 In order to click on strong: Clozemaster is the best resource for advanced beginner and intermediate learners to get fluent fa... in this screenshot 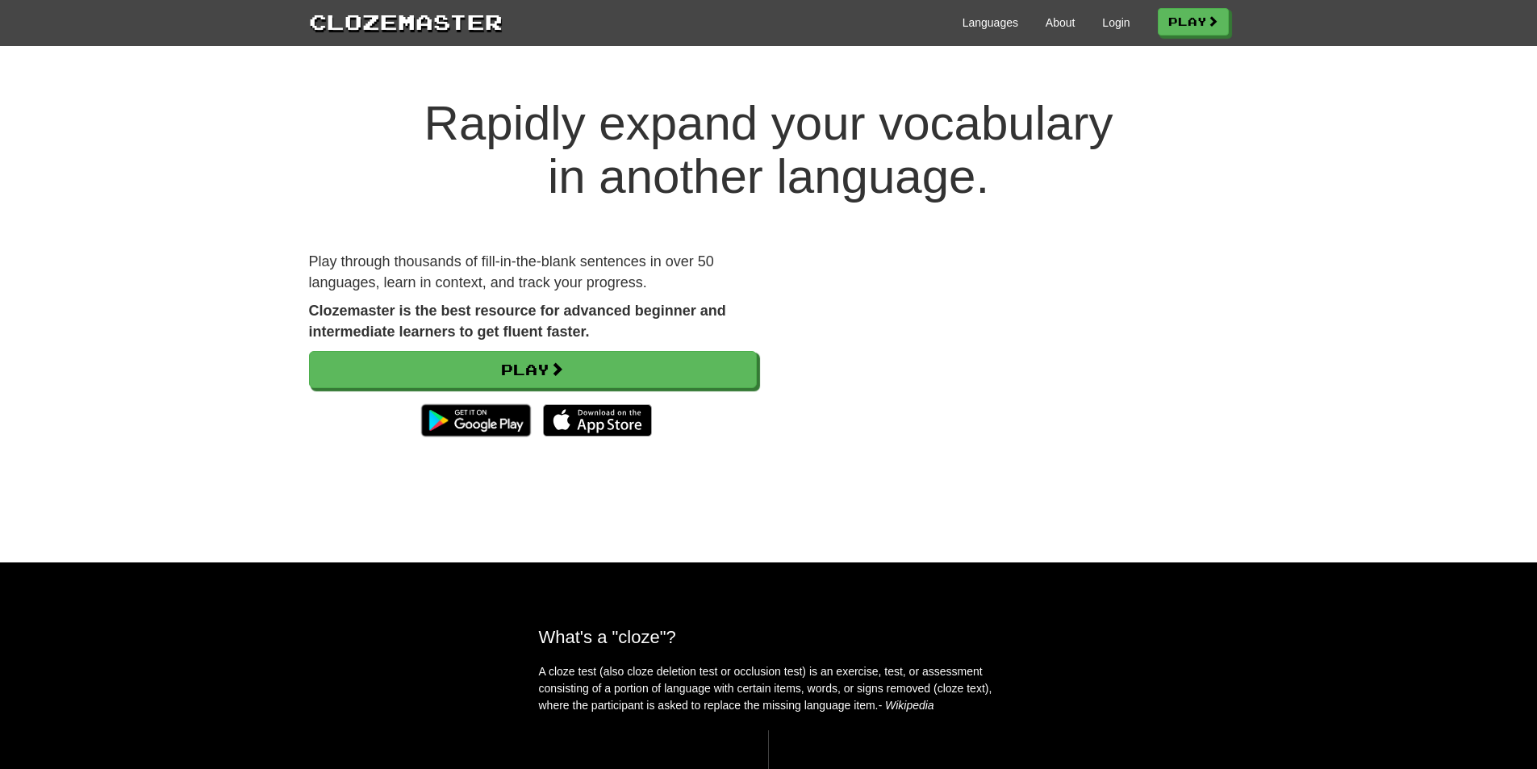, I will do `click(517, 321)`.